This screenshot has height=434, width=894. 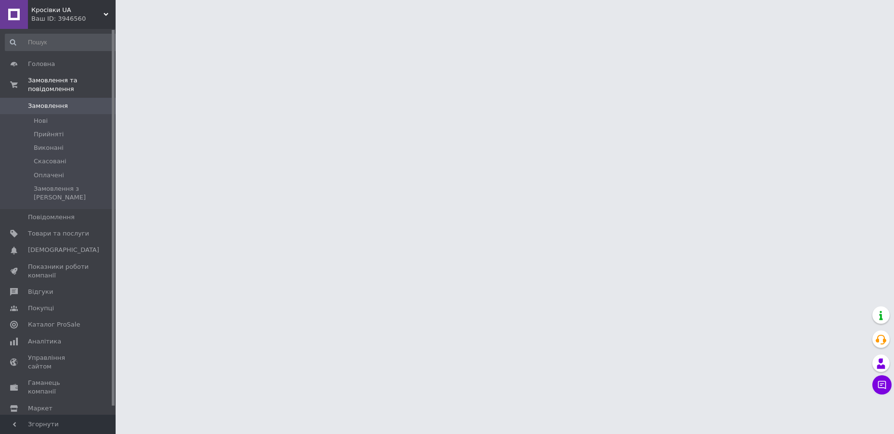 I want to click on span: Оплачені, so click(x=49, y=175).